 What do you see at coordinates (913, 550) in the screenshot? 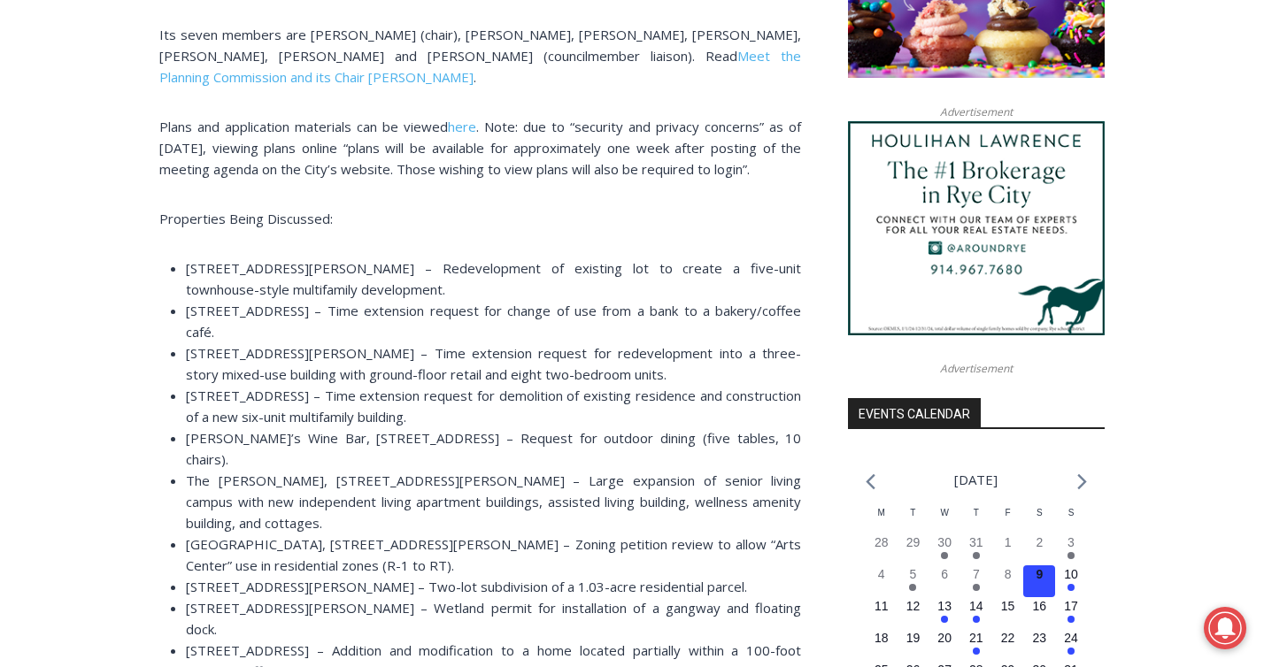
I see `button: 29` at bounding box center [913, 550].